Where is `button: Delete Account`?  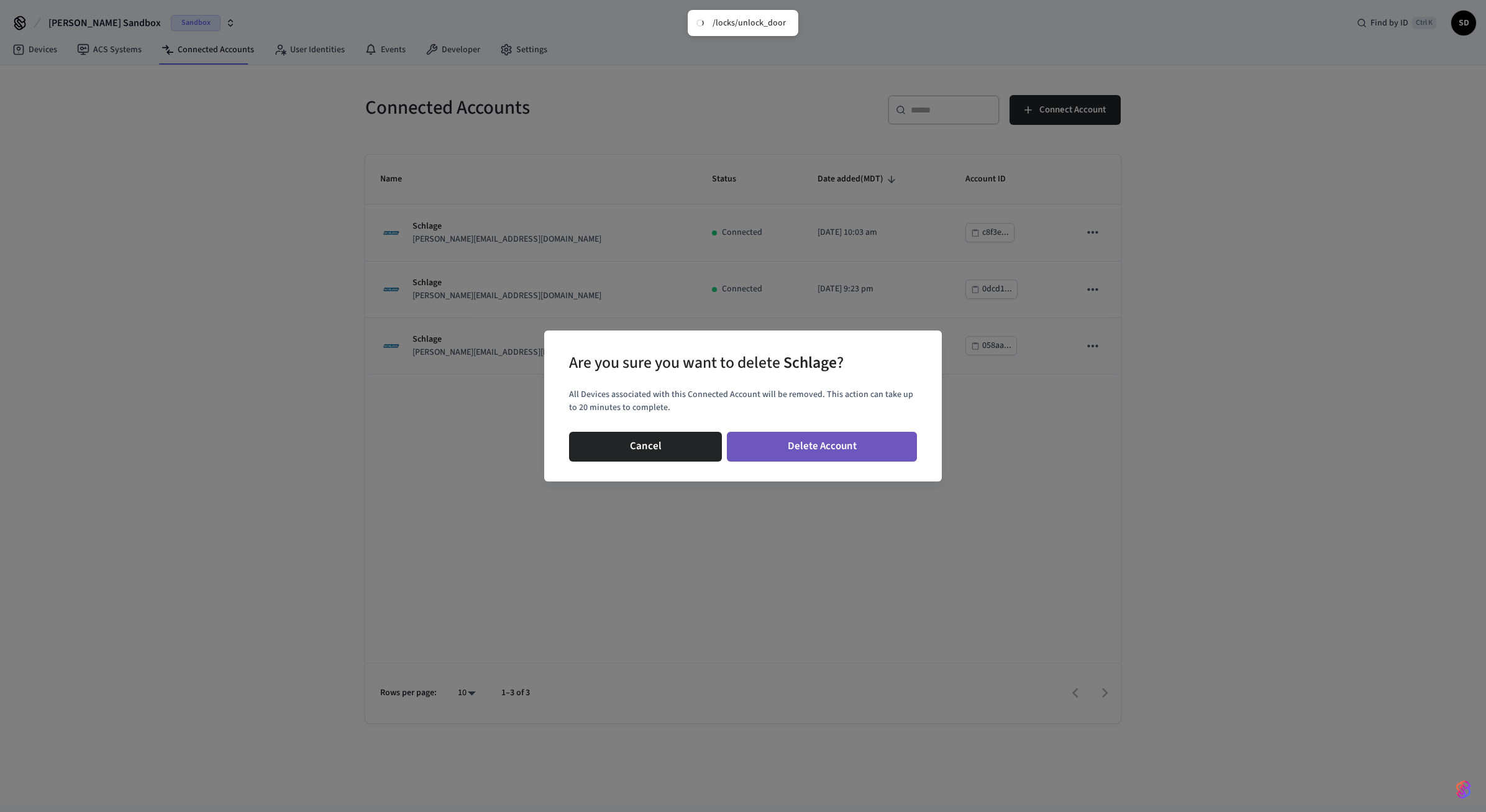 button: Delete Account is located at coordinates (822, 447).